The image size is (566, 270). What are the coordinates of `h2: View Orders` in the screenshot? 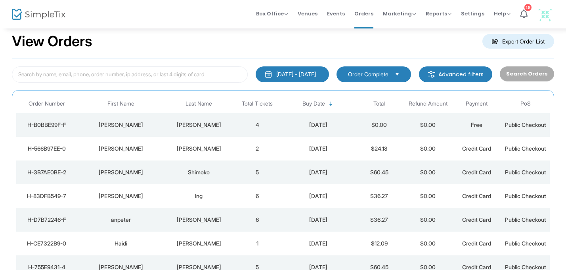 It's located at (52, 42).